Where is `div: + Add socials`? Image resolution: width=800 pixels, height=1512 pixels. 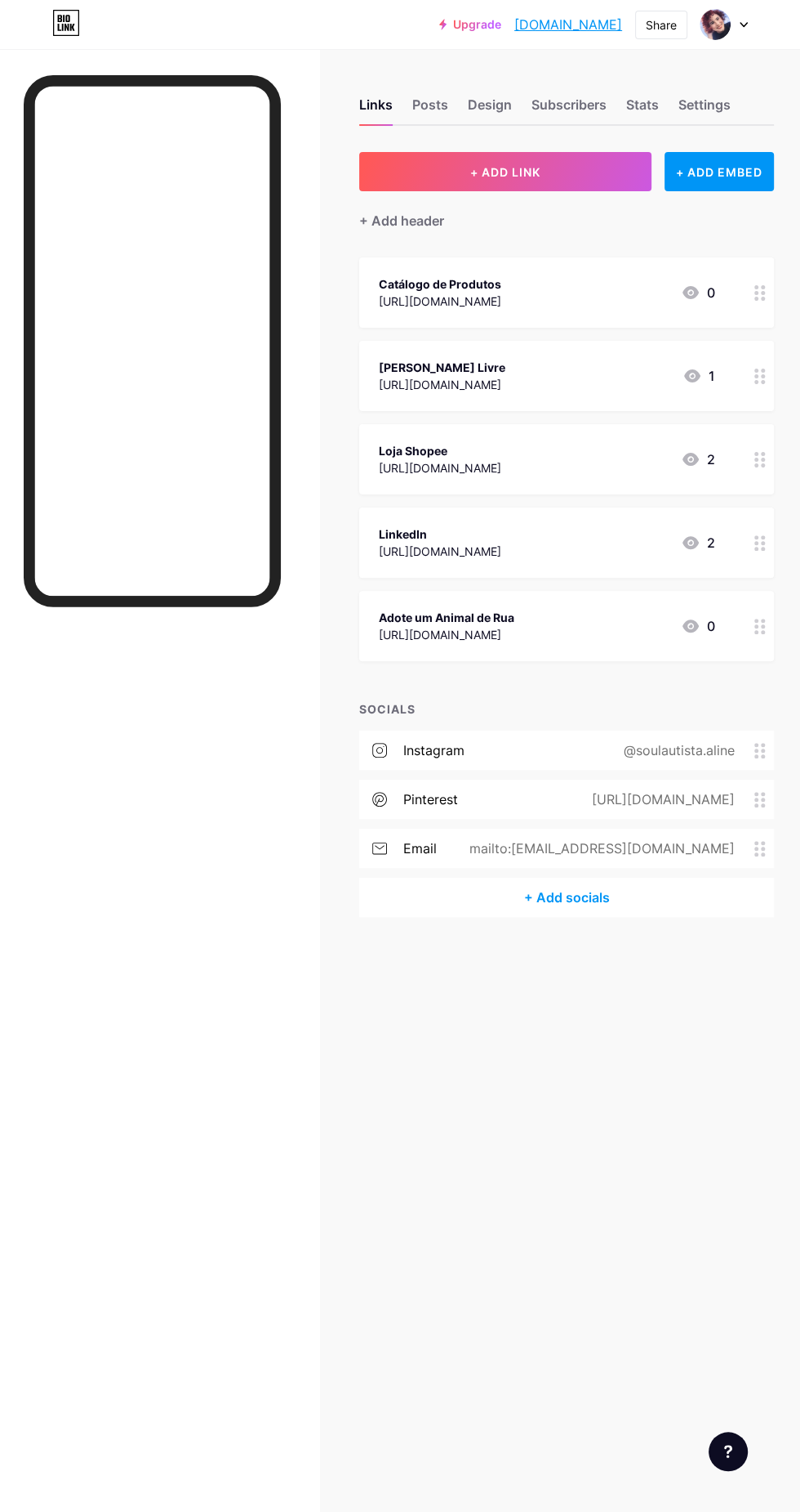
div: + Add socials is located at coordinates (567, 897).